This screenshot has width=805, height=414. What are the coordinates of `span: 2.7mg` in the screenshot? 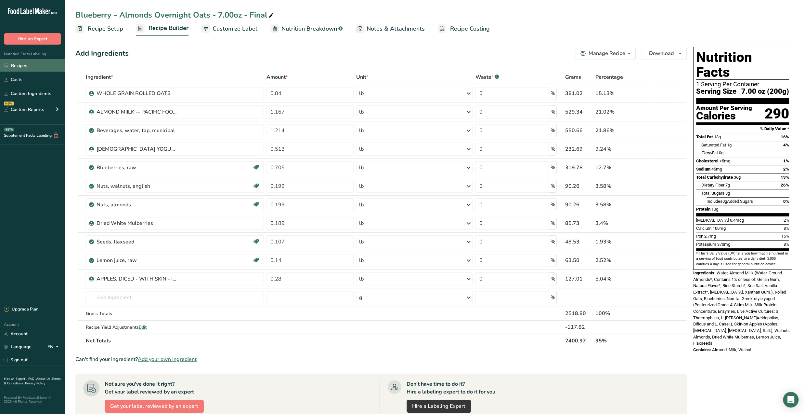 It's located at (710, 236).